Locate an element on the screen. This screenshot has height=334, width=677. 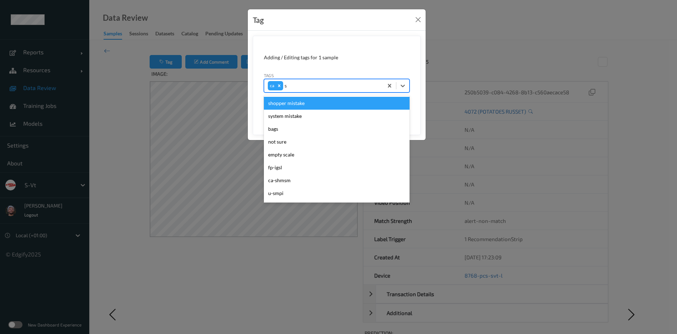
div: system mistake is located at coordinates (337, 116).